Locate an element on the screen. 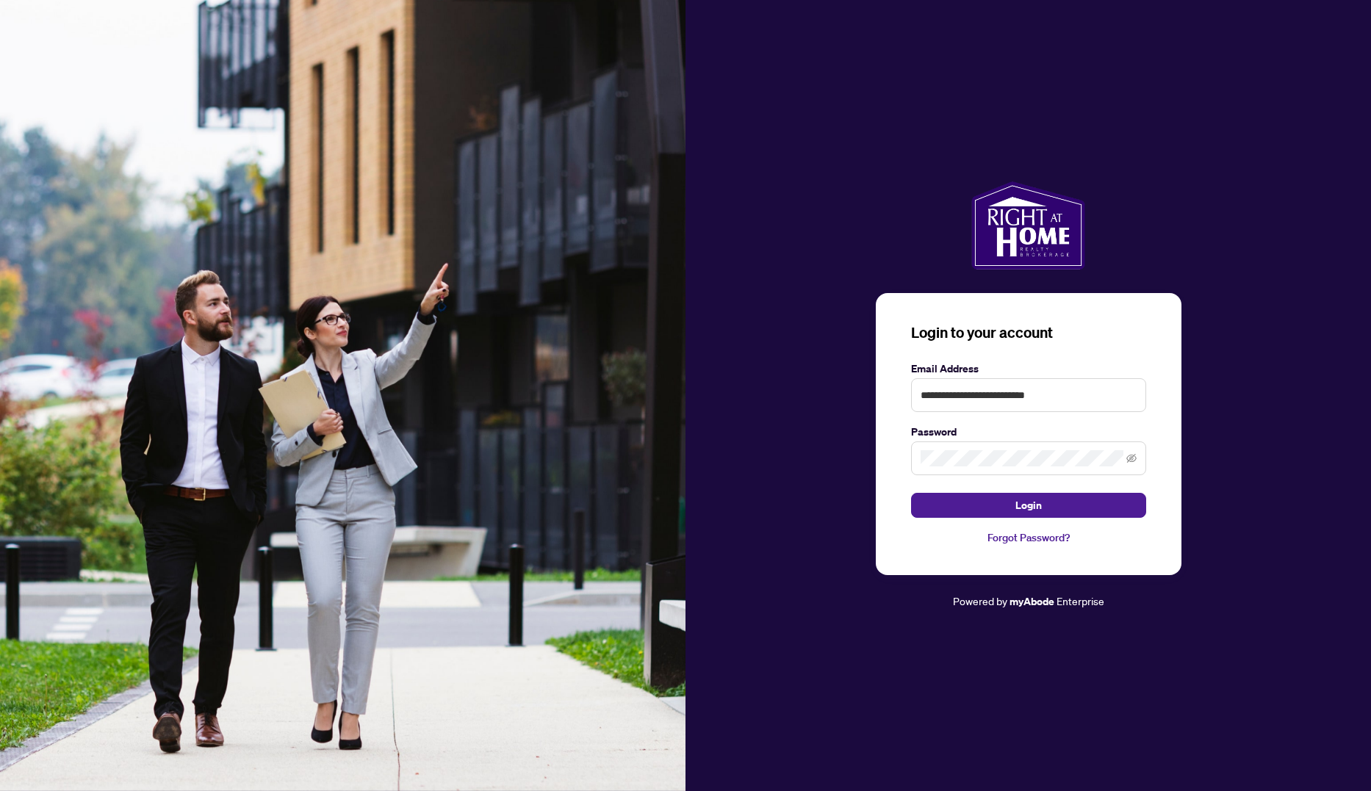  button: Login is located at coordinates (1029, 506).